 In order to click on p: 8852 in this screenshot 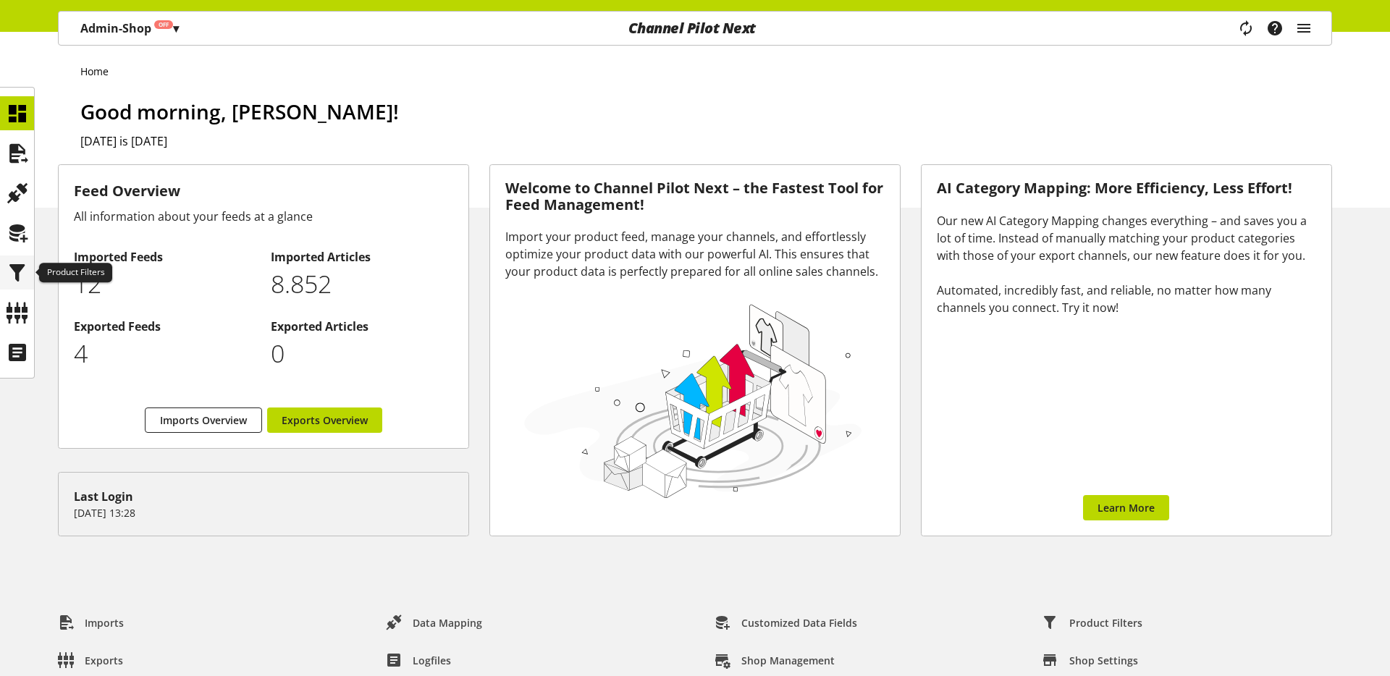, I will do `click(361, 284)`.